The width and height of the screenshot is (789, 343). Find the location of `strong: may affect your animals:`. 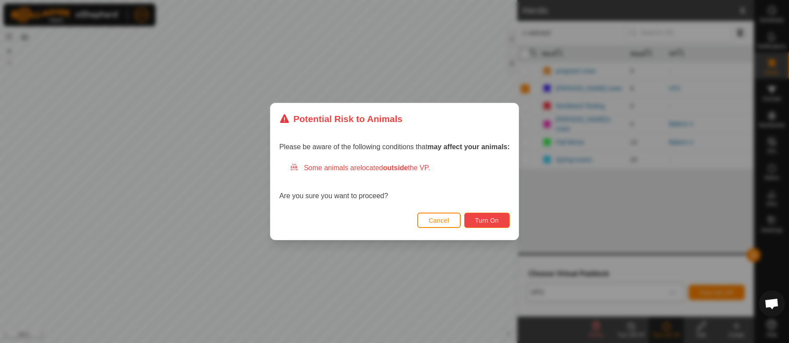

strong: may affect your animals: is located at coordinates (468, 147).